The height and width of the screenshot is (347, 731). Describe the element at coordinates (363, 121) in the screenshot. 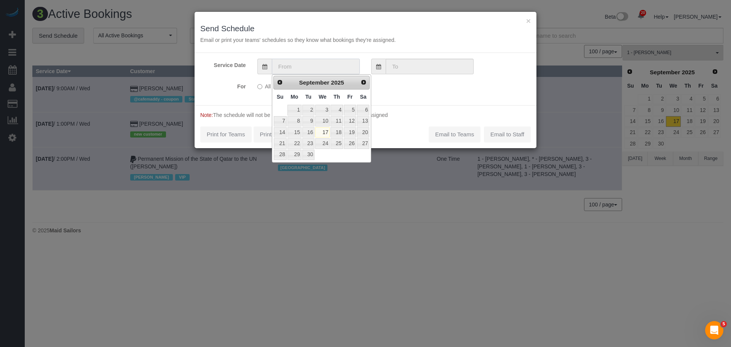

I see `a: 13` at that location.